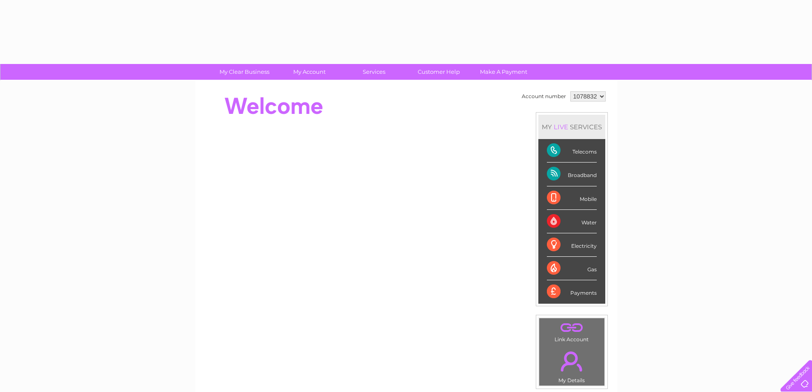 The width and height of the screenshot is (812, 392). Describe the element at coordinates (309, 72) in the screenshot. I see `a: My Account` at that location.